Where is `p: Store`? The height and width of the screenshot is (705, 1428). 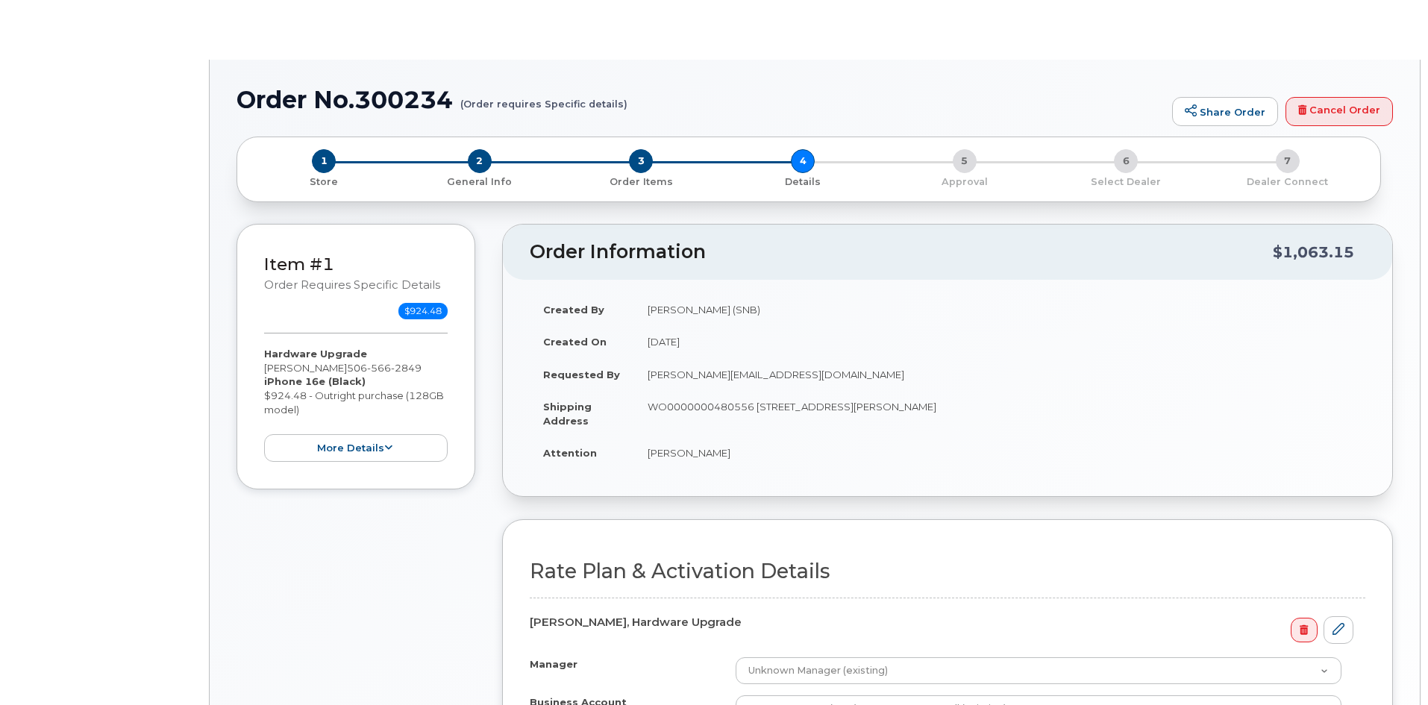
p: Store is located at coordinates (324, 182).